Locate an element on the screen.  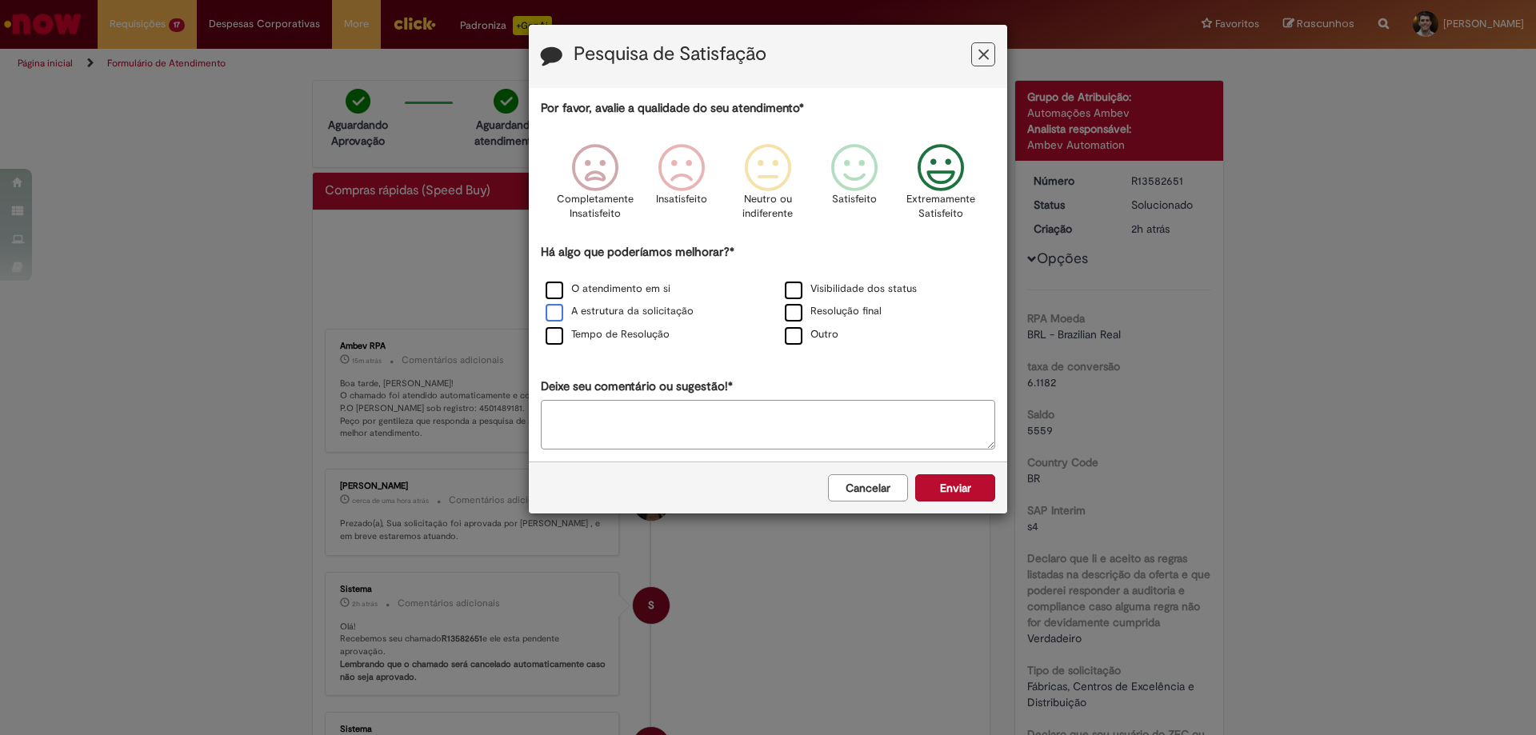
label: Outro is located at coordinates (811, 334).